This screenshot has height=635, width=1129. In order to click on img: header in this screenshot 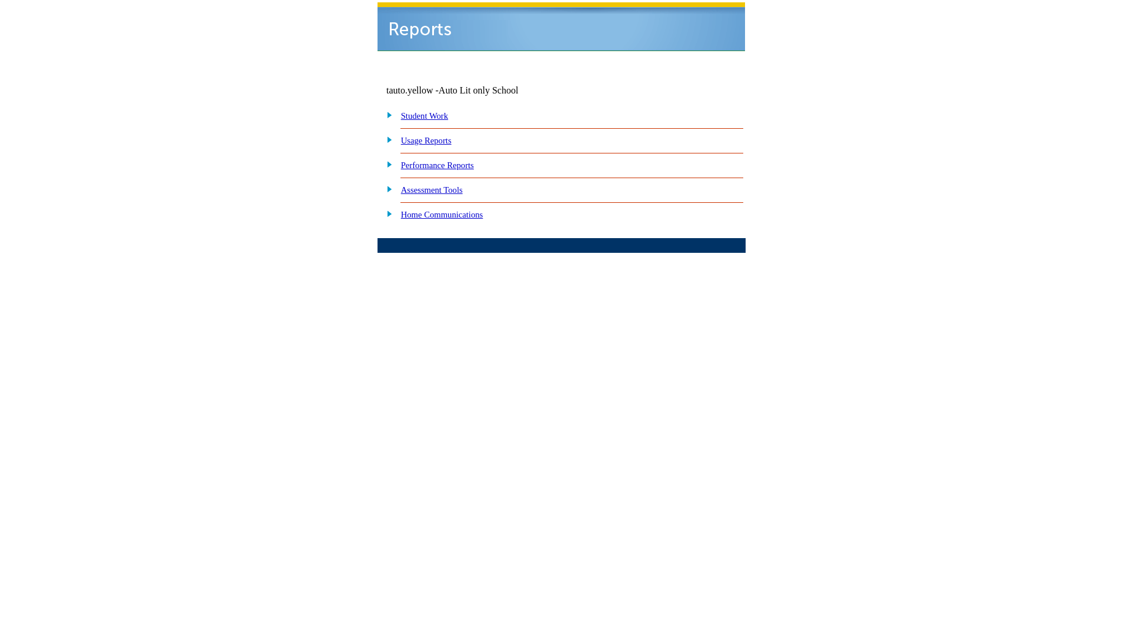, I will do `click(561, 26)`.